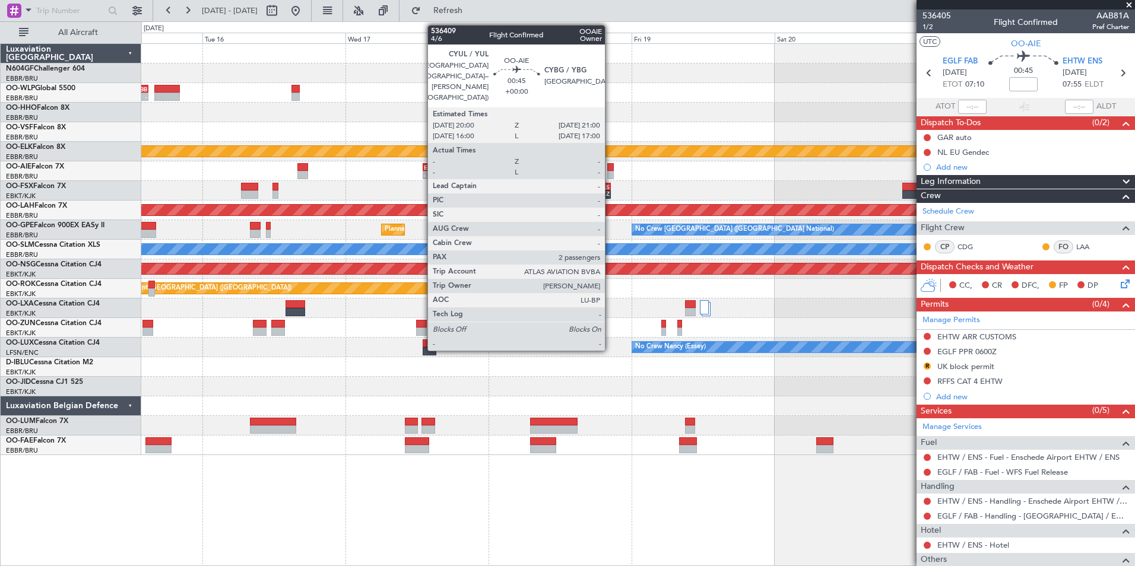 This screenshot has height=566, width=1135. I want to click on button: R, so click(927, 366).